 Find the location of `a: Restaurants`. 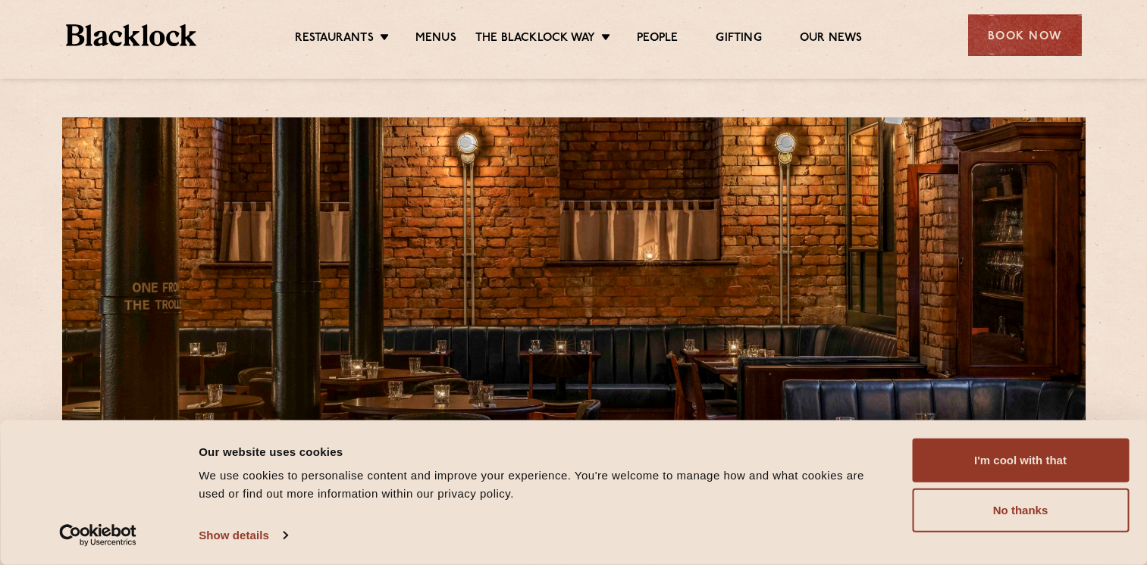

a: Restaurants is located at coordinates (334, 39).